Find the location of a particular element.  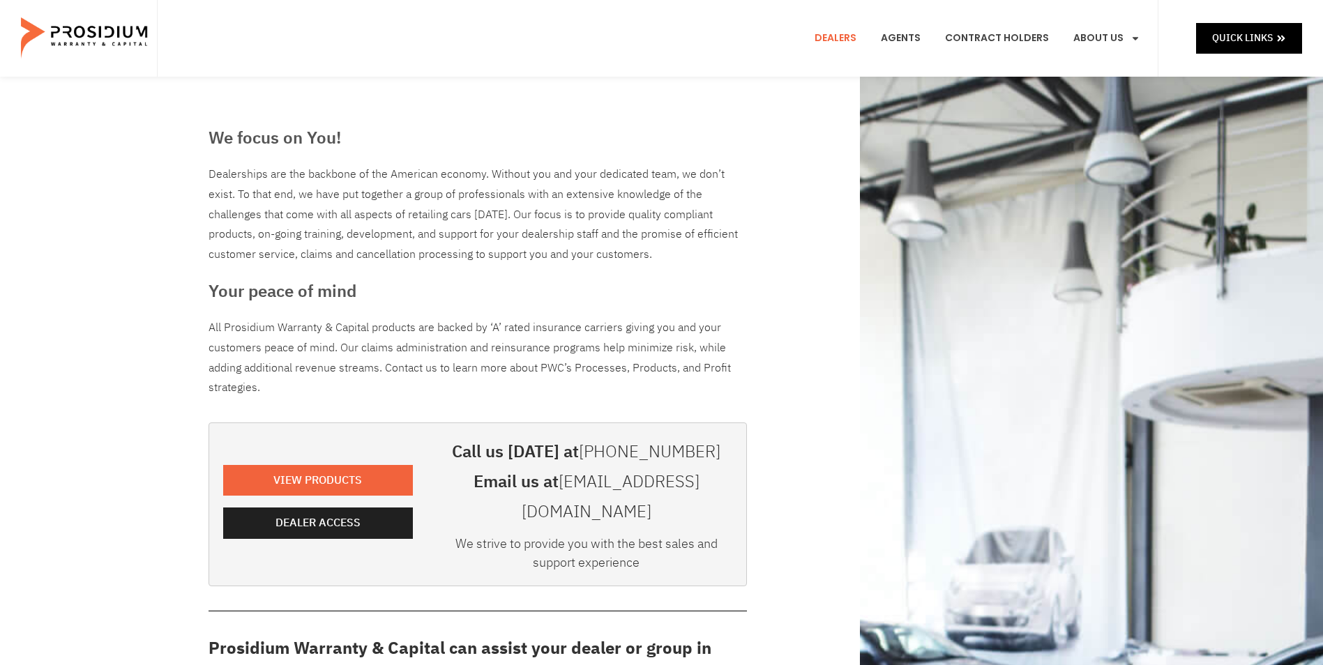

span: Dealer Access is located at coordinates (318, 523).